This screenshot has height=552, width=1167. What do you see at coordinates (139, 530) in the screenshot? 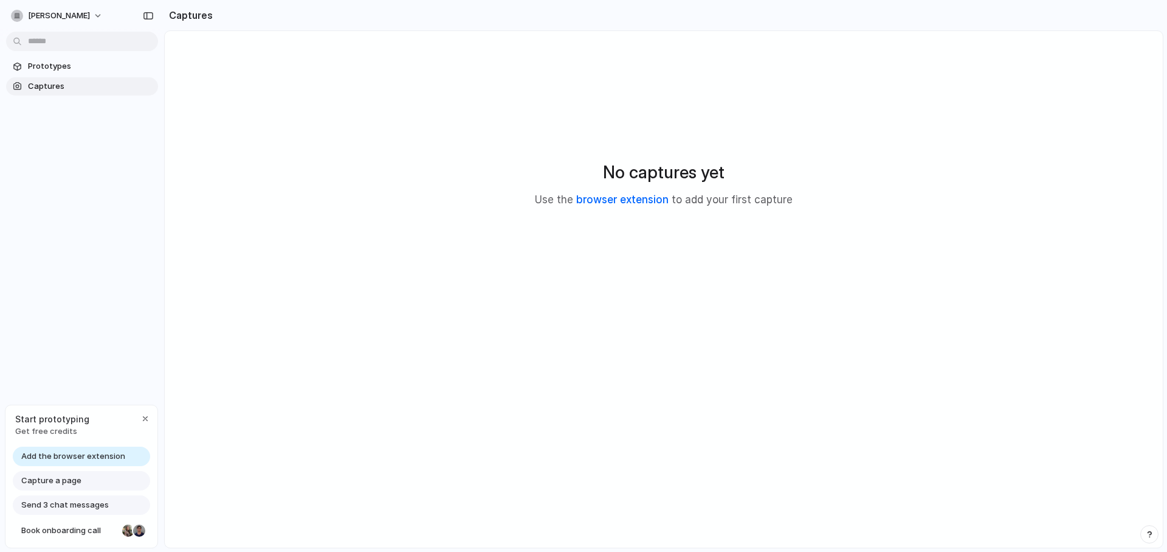
I see `div: Christian Iacullo` at bounding box center [139, 530].